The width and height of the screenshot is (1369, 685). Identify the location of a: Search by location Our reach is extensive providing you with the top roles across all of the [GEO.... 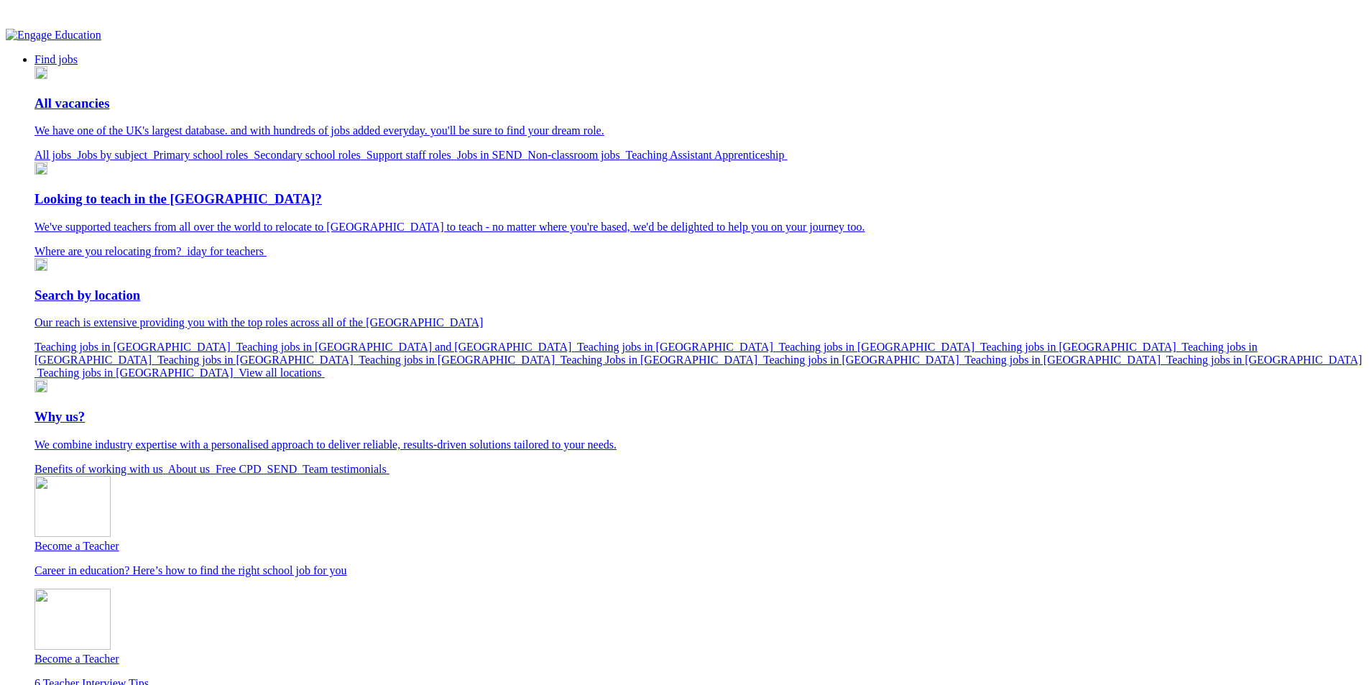
(698, 308).